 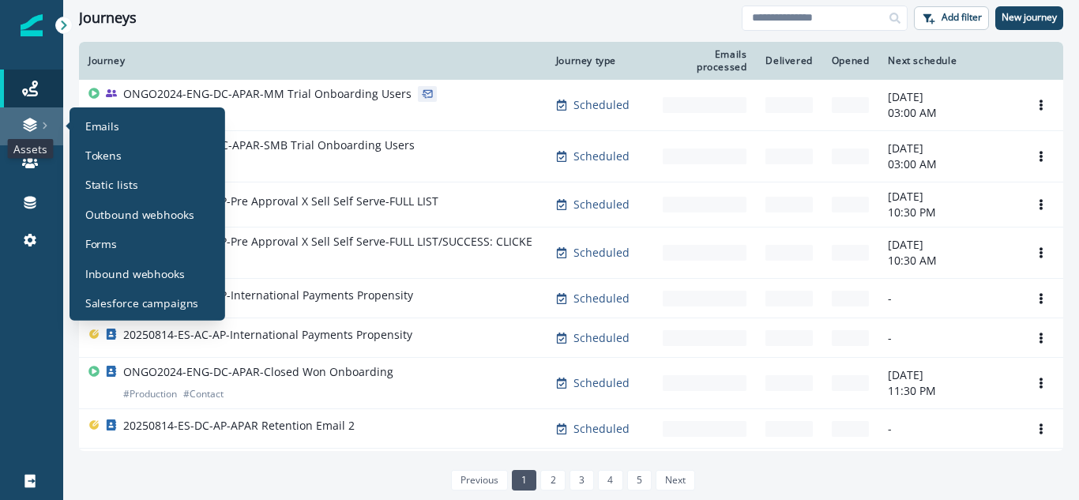 I want to click on p: Static lists, so click(x=111, y=184).